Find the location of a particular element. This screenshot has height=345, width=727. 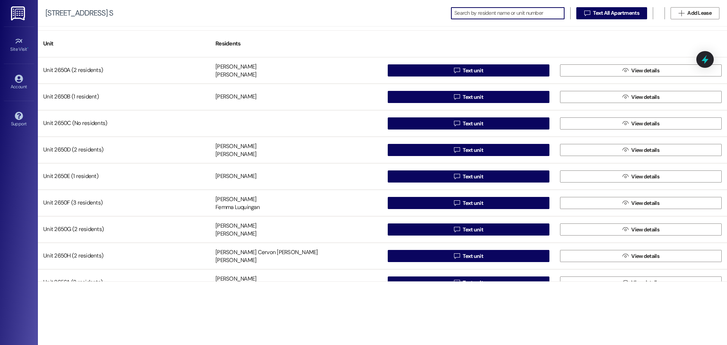

div: Unit is located at coordinates (124, 44).